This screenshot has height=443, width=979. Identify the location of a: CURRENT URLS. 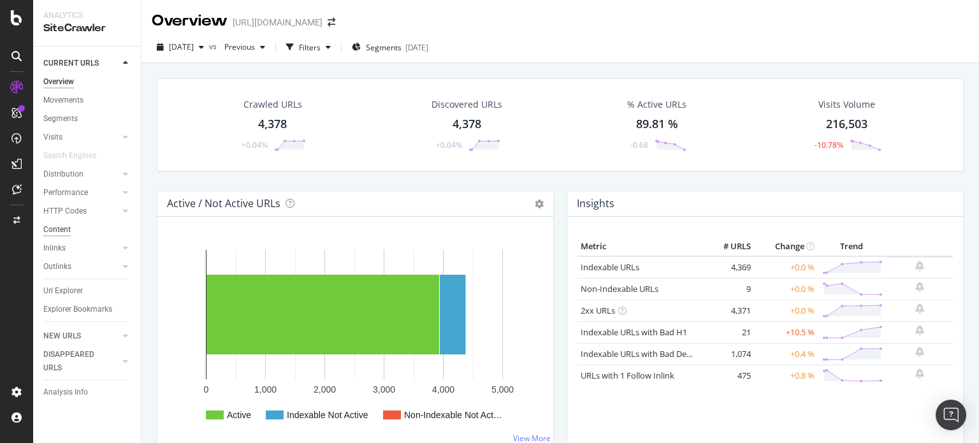
(81, 63).